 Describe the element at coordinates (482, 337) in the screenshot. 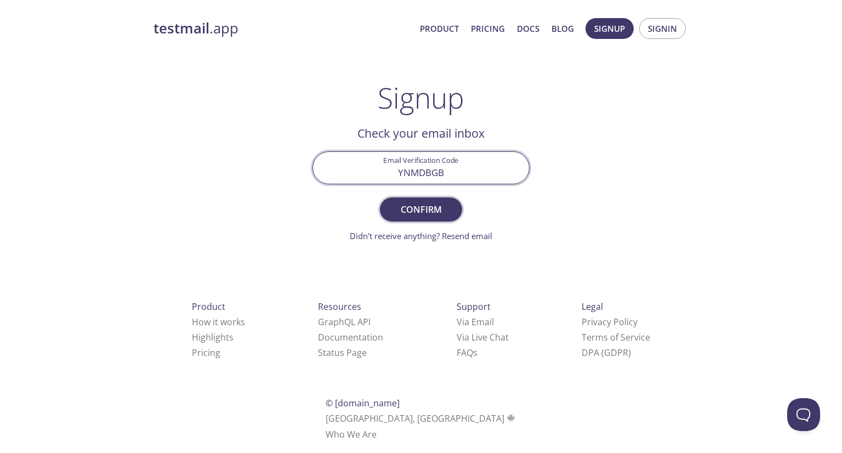

I see `a: Via Live Chat` at that location.